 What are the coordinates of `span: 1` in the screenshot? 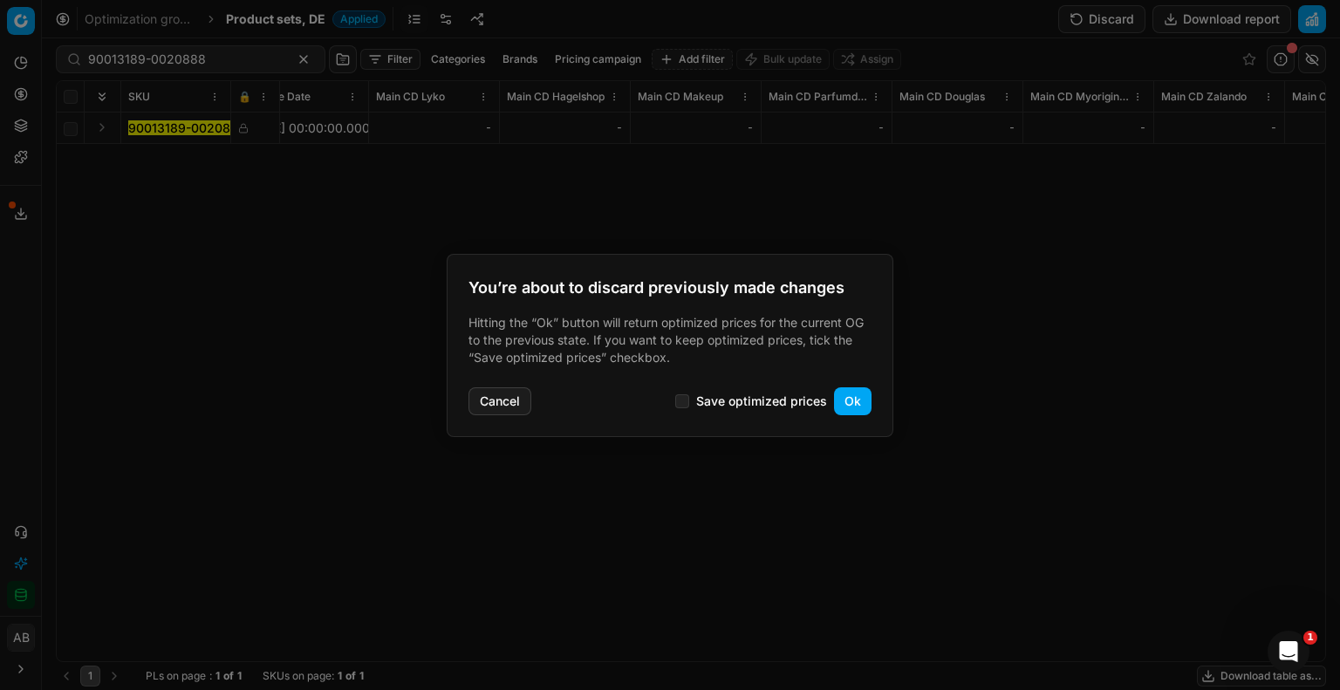 It's located at (1310, 638).